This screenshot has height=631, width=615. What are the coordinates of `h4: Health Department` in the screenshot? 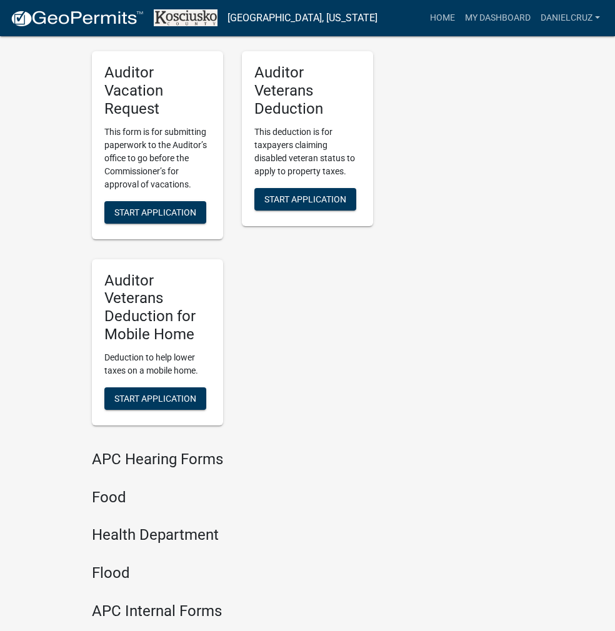 It's located at (232, 535).